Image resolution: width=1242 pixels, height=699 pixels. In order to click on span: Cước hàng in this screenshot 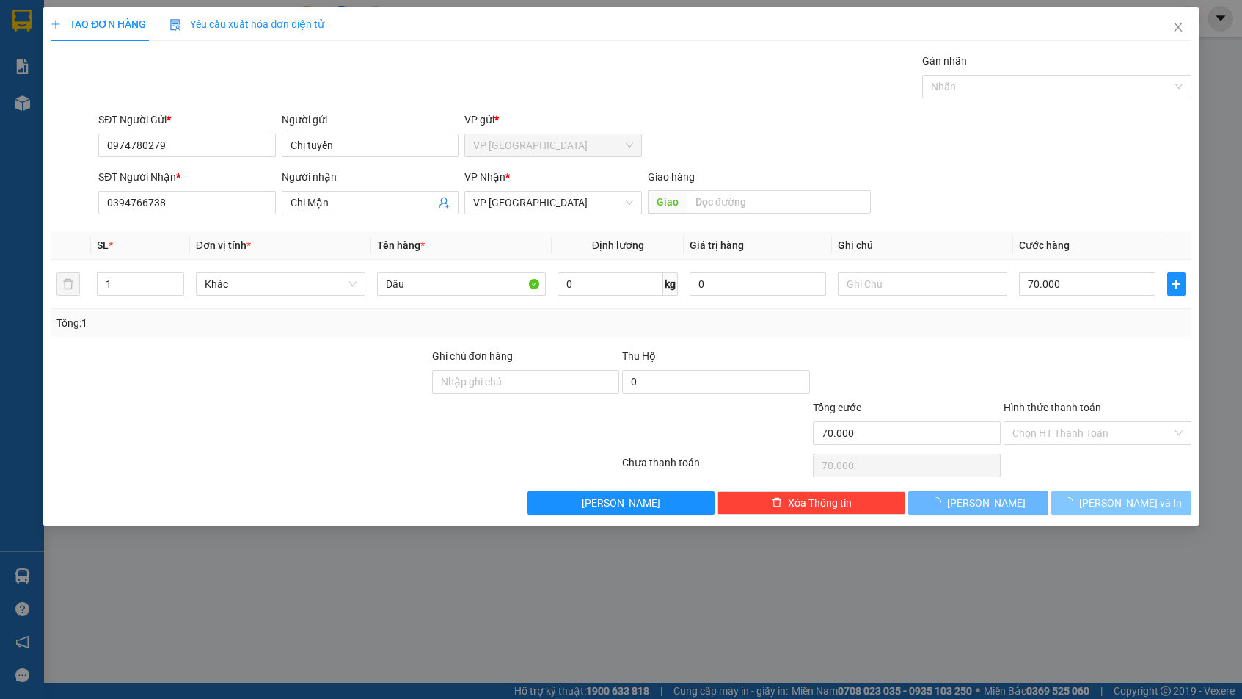, I will do `click(1044, 245)`.